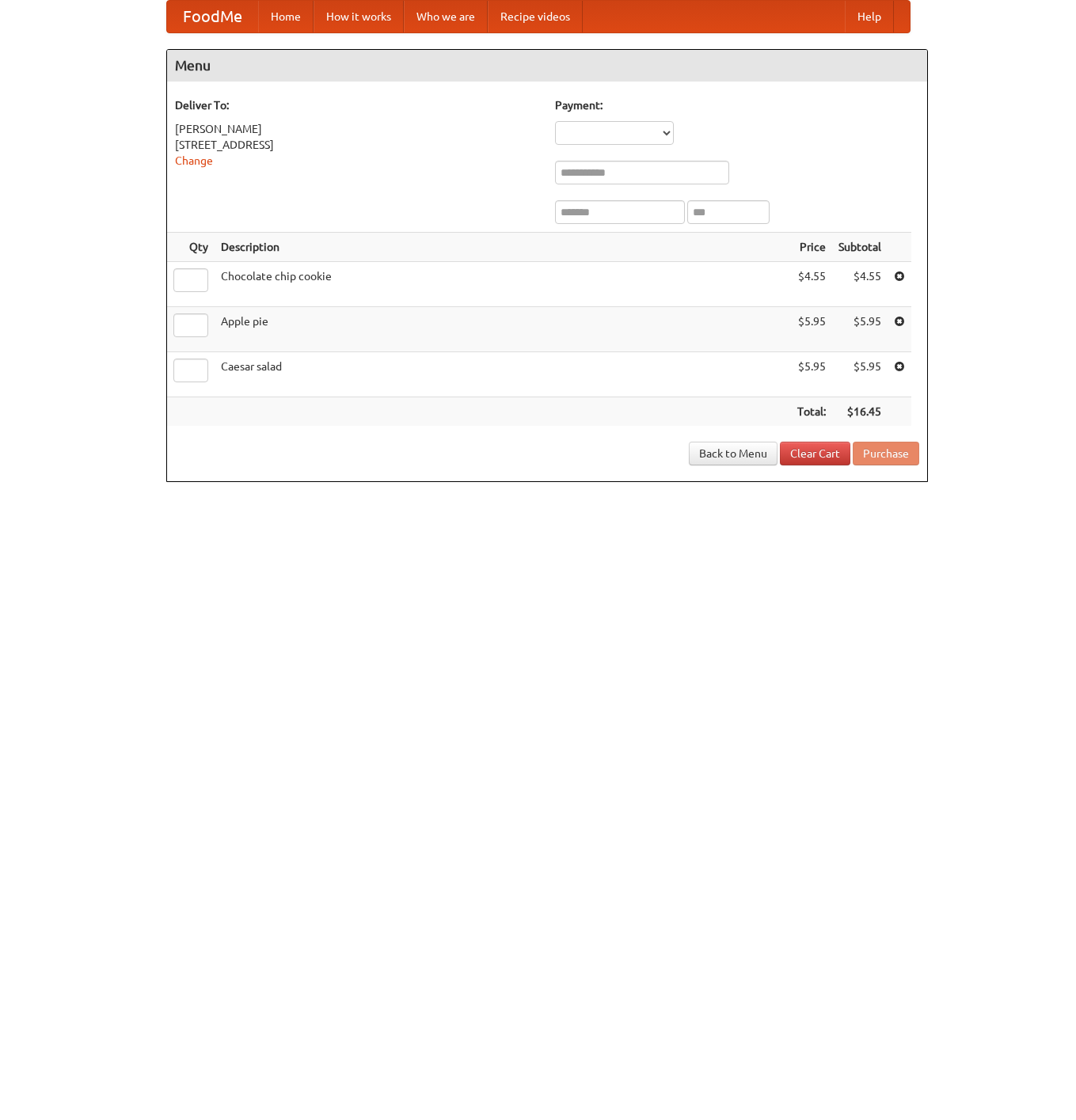 The image size is (1076, 1120). Describe the element at coordinates (812, 412) in the screenshot. I see `th: Total:` at that location.